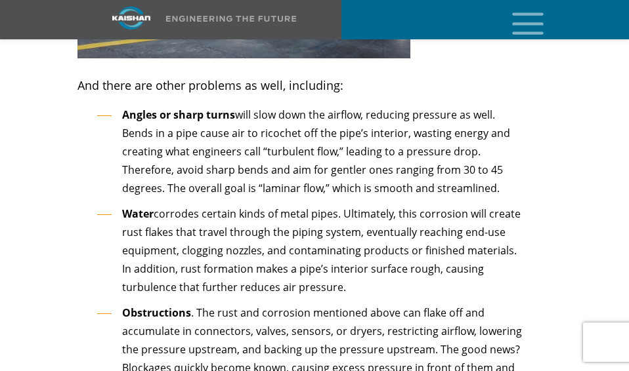  What do you see at coordinates (210, 85) in the screenshot?
I see `span: And there are other problems as well, including:` at bounding box center [210, 85].